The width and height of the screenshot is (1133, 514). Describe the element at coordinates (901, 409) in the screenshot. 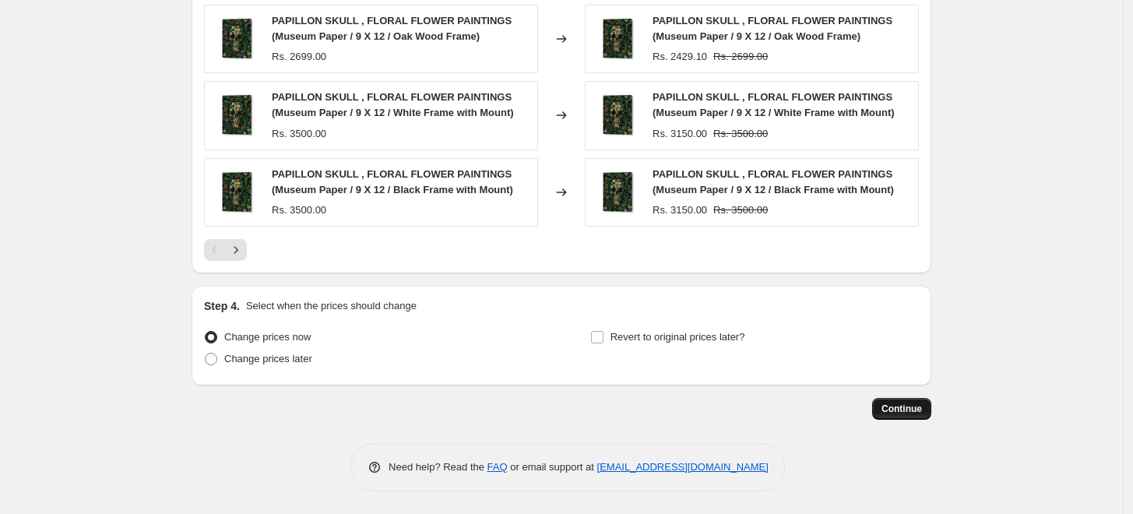

I see `button: Continue` at that location.